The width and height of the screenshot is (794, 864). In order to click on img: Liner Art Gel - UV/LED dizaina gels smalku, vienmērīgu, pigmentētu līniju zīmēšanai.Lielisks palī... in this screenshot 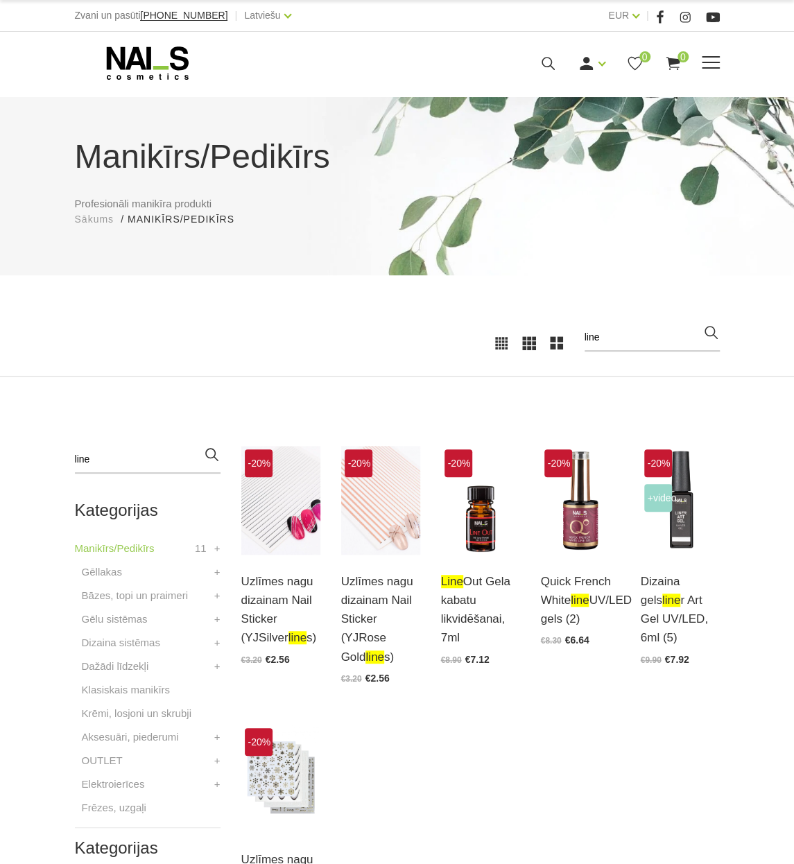, I will do `click(680, 500)`.